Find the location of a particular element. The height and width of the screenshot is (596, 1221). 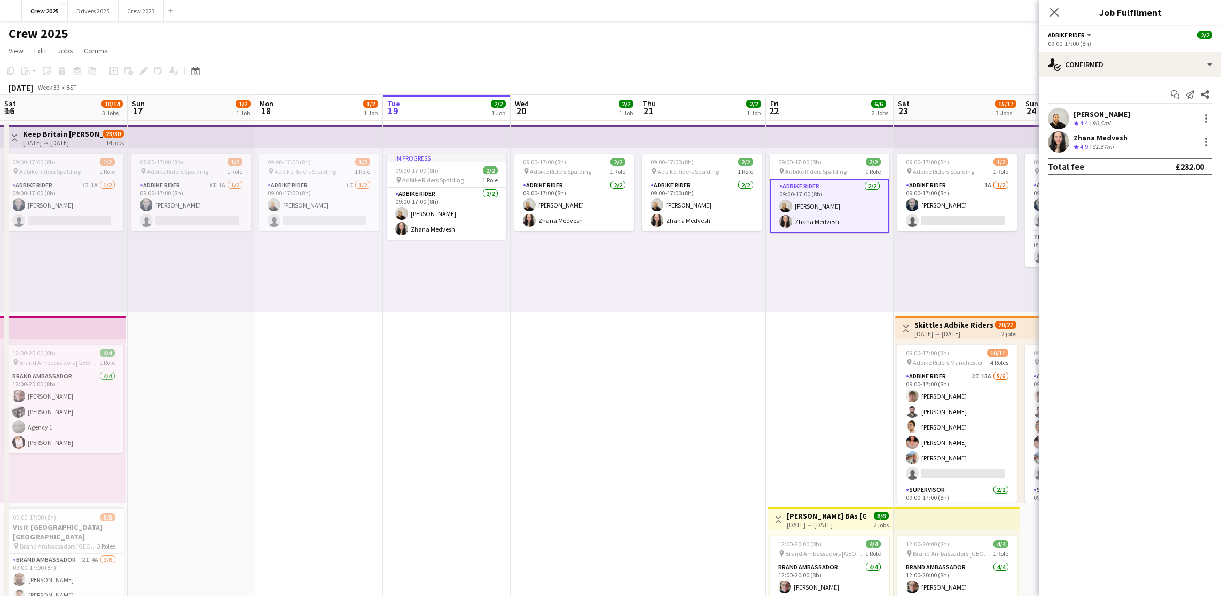

span: 18 is located at coordinates (265, 111).